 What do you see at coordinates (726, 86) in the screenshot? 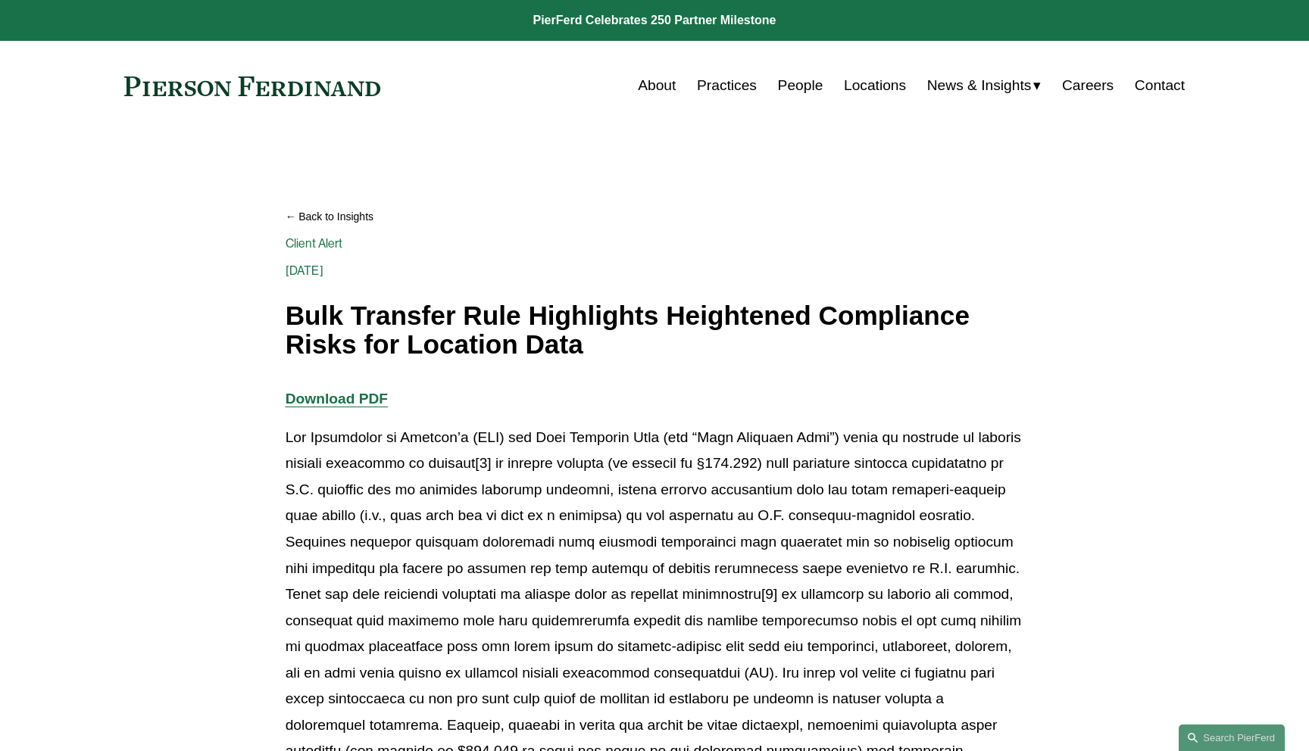
I see `a: Practices` at bounding box center [726, 86].